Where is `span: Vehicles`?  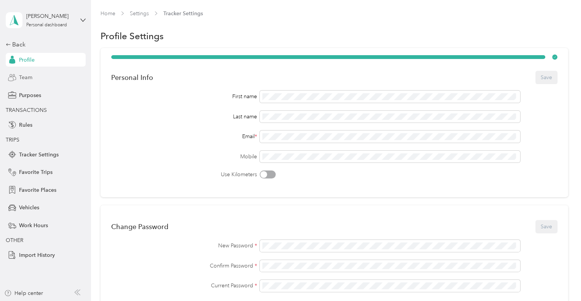 span: Vehicles is located at coordinates (29, 208).